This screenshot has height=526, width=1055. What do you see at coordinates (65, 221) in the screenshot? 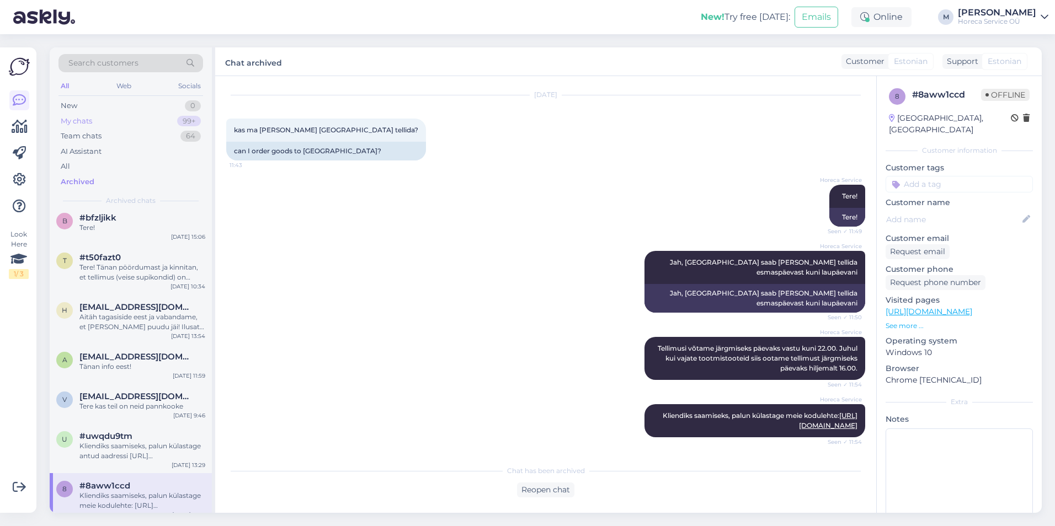
I see `span: b` at bounding box center [65, 221].